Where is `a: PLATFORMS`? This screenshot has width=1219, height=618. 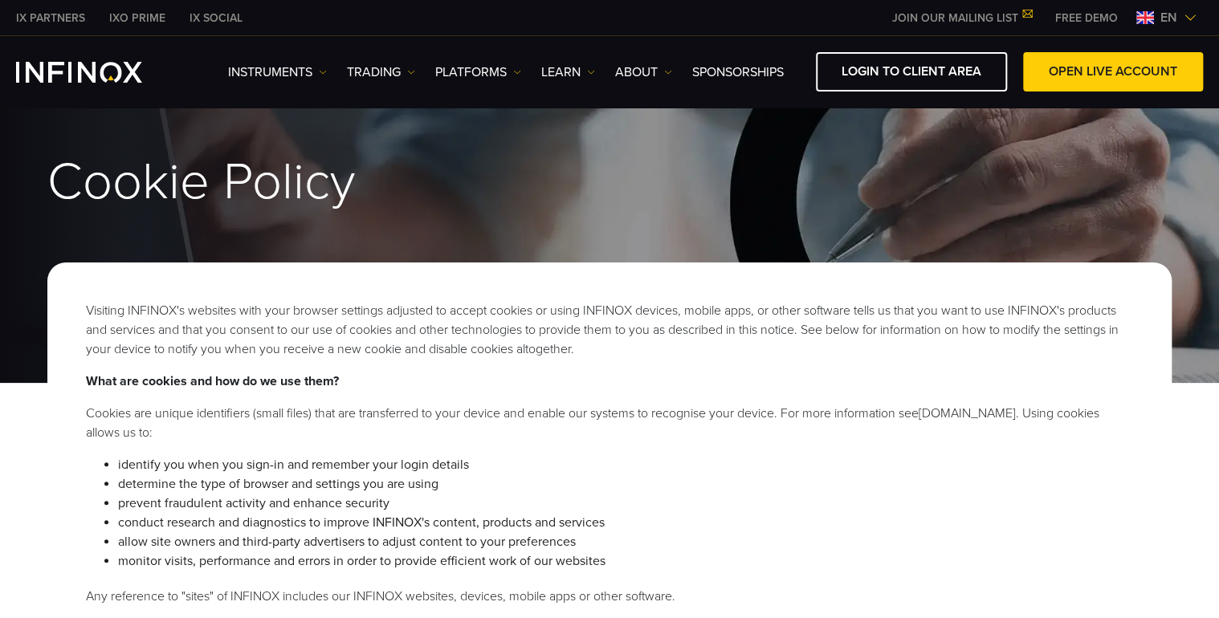
a: PLATFORMS is located at coordinates (478, 72).